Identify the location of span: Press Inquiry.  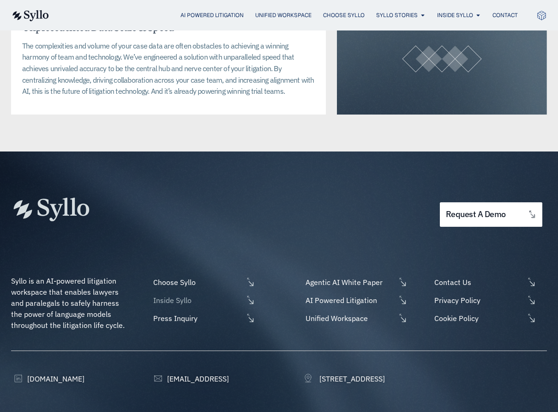
(197, 318).